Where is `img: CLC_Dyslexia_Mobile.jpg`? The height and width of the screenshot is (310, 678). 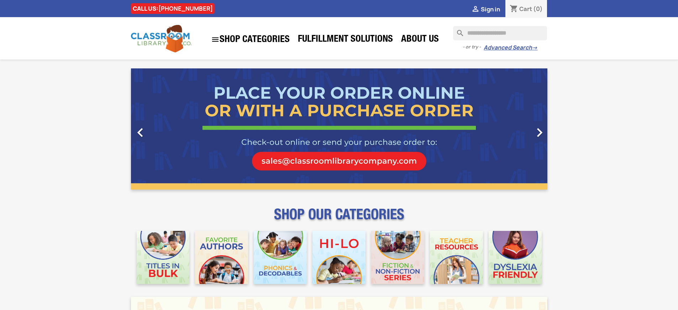 img: CLC_Dyslexia_Mobile.jpg is located at coordinates (515, 257).